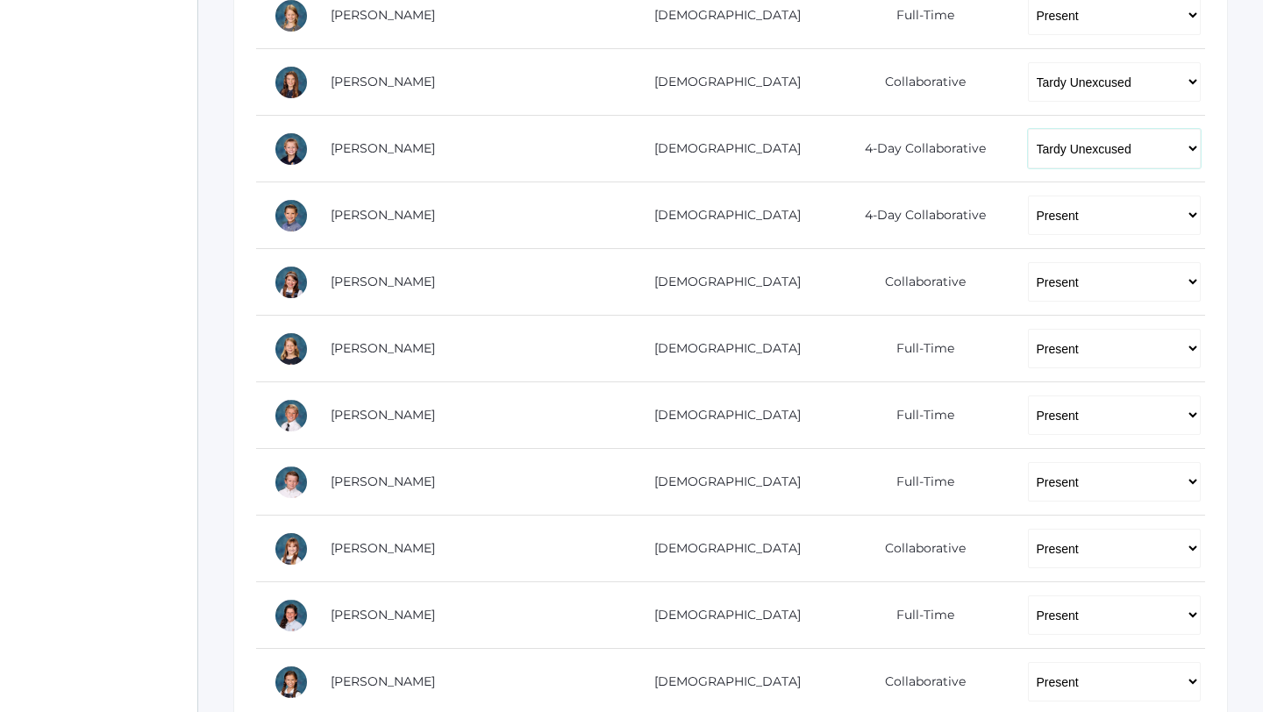 This screenshot has width=1263, height=712. I want to click on div: Ian Doyle, so click(291, 416).